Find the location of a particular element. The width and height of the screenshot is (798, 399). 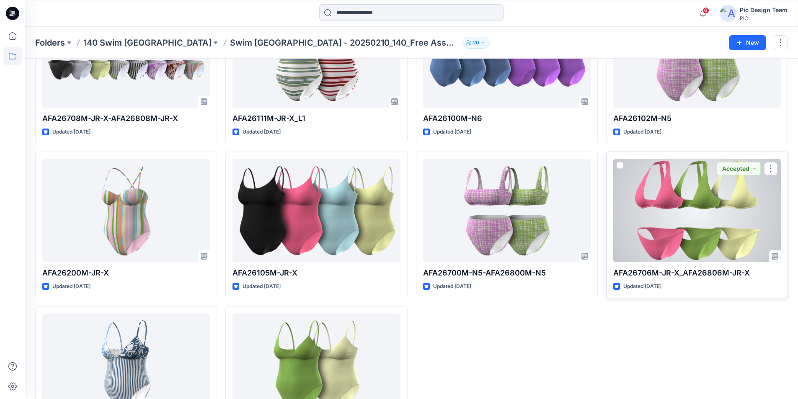

button: 20 is located at coordinates (476, 43).